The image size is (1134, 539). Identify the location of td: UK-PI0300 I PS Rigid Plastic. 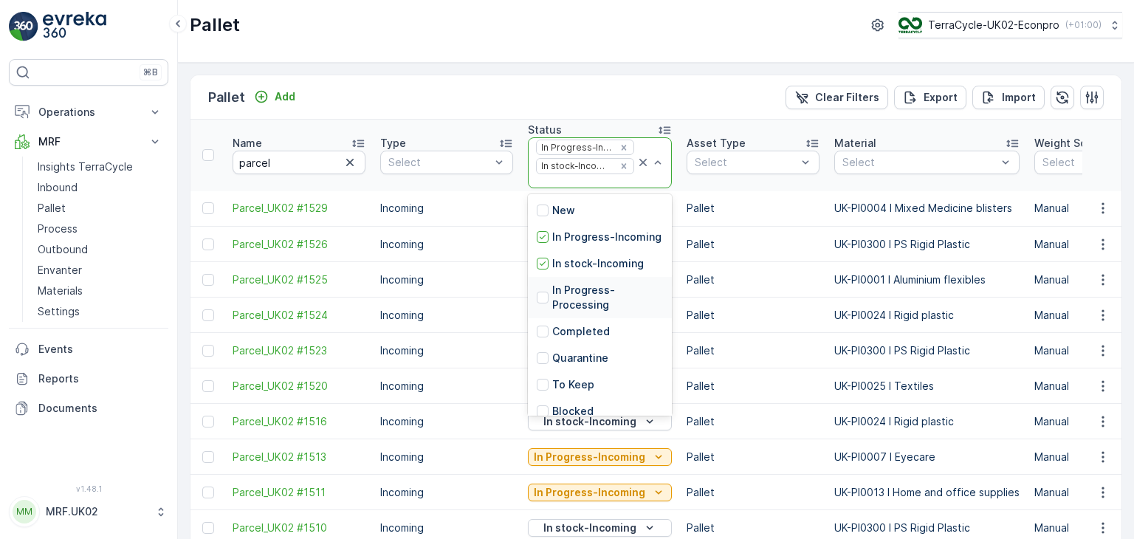
(927, 351).